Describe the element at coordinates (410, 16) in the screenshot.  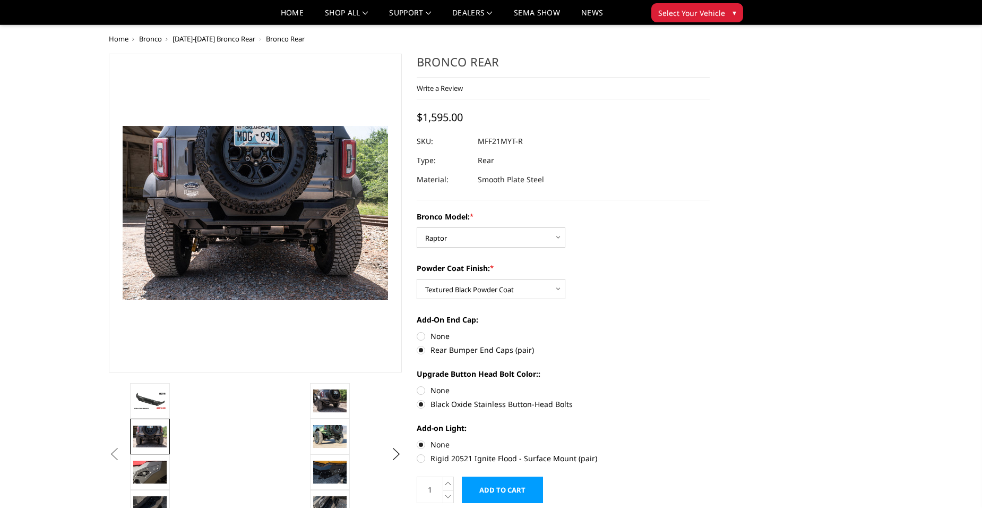
I see `a: Support` at that location.